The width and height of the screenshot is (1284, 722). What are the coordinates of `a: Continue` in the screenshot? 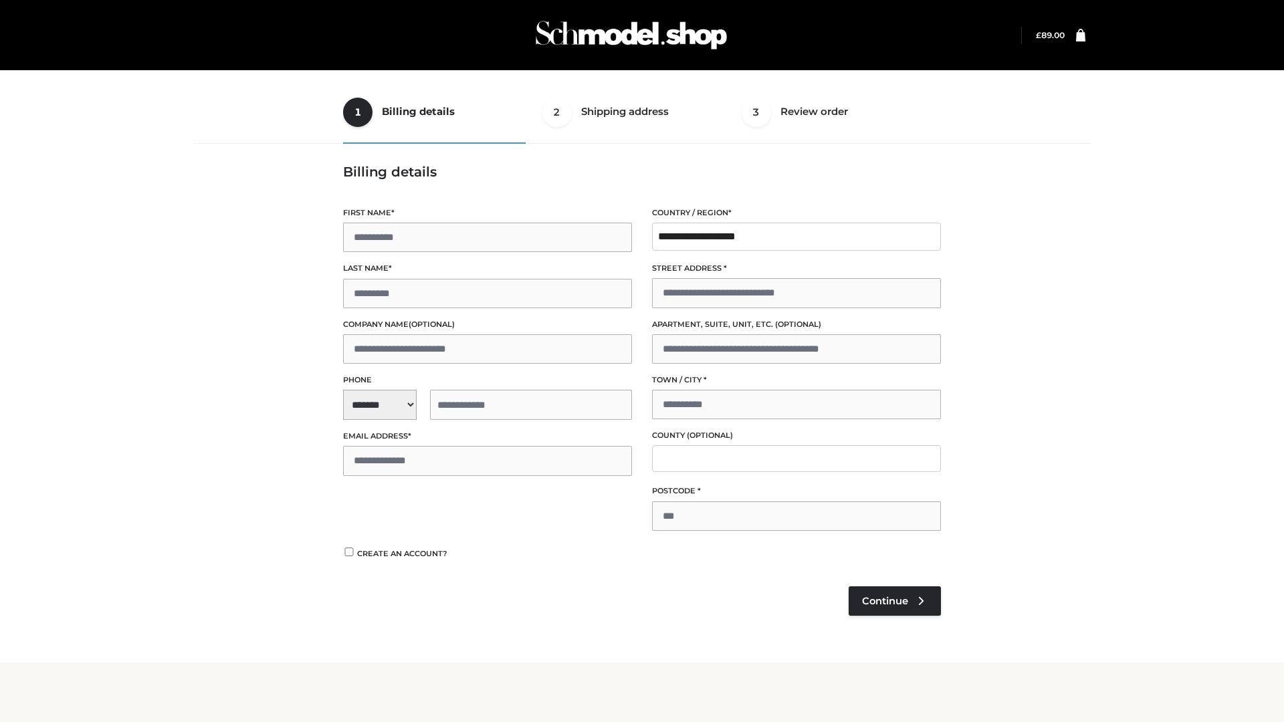 It's located at (895, 601).